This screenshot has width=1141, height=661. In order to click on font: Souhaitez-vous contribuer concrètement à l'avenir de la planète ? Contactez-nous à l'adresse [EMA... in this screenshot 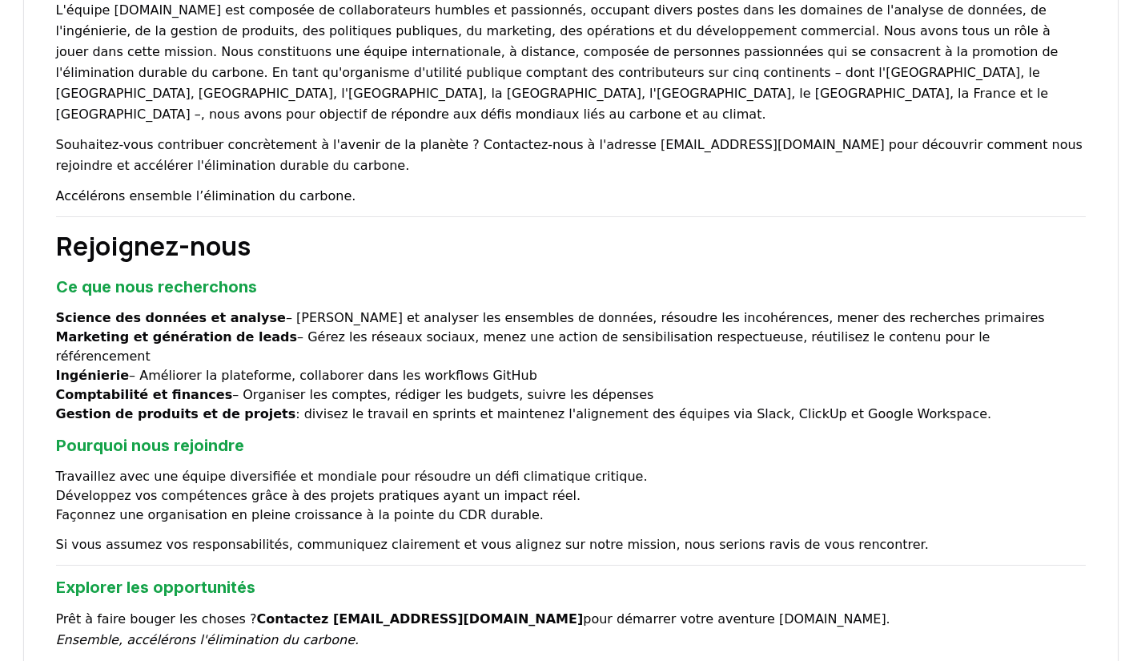, I will do `click(569, 155)`.